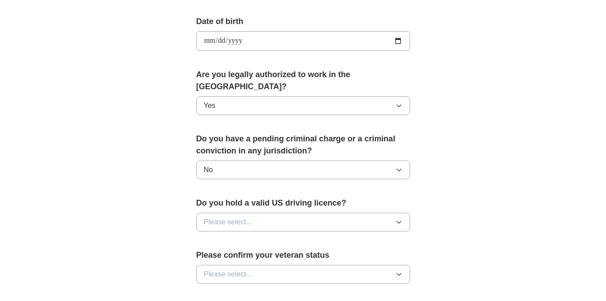  I want to click on label: Date of birth, so click(303, 21).